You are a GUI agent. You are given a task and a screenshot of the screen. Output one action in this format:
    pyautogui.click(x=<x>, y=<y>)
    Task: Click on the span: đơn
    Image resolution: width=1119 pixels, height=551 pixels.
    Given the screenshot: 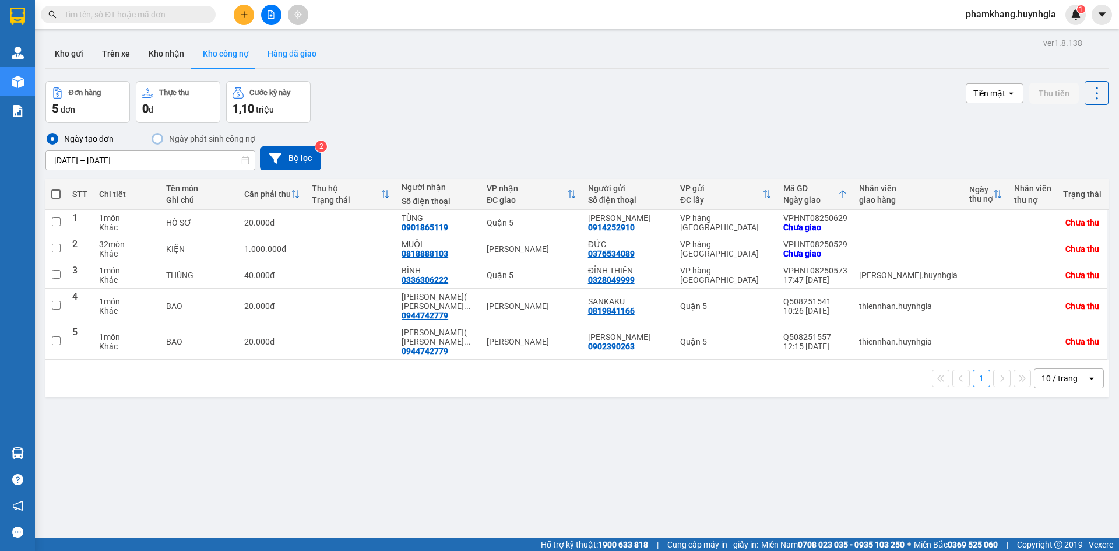 What is the action you would take?
    pyautogui.click(x=68, y=110)
    